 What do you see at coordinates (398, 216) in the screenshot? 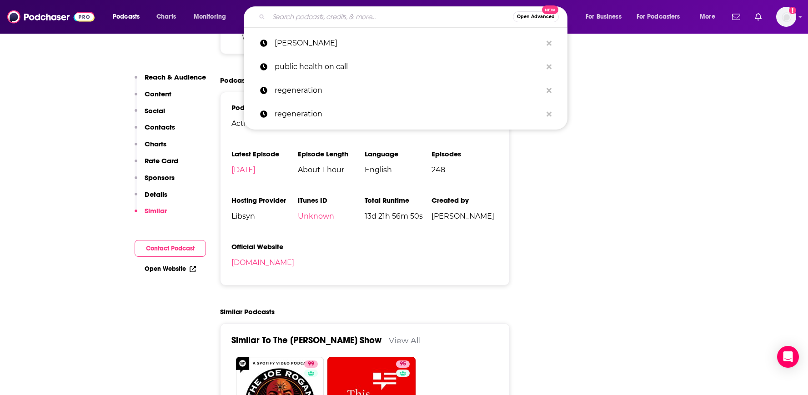
I see `span: 13d 21h 56m 50s` at bounding box center [398, 216].